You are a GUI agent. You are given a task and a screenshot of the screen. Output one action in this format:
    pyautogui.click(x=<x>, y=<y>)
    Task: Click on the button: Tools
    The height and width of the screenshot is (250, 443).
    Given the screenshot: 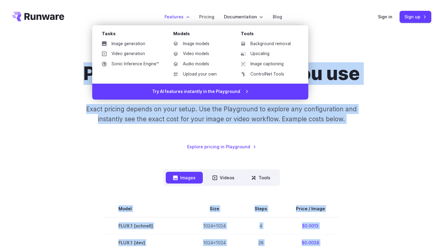 What is the action you would take?
    pyautogui.click(x=261, y=178)
    